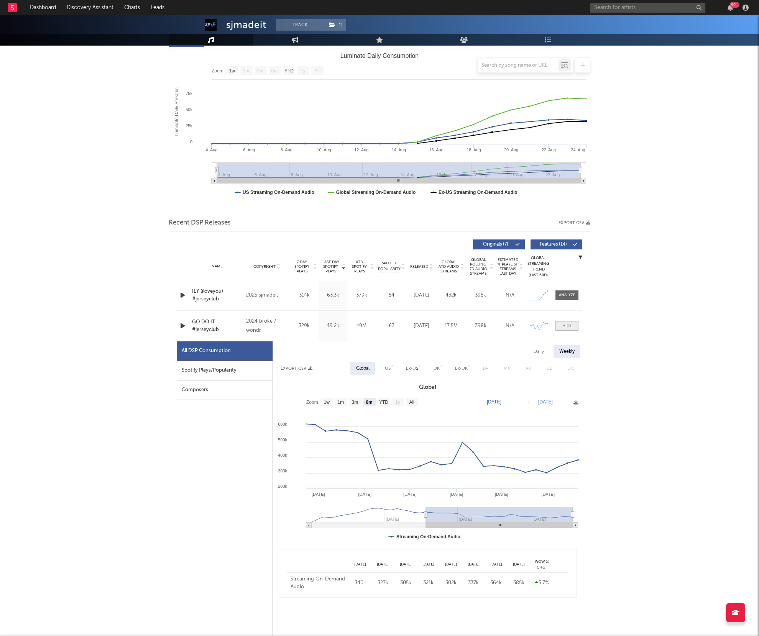 Image resolution: width=759 pixels, height=636 pixels. What do you see at coordinates (335, 25) in the screenshot?
I see `span: ( 1 )` at bounding box center [335, 25].